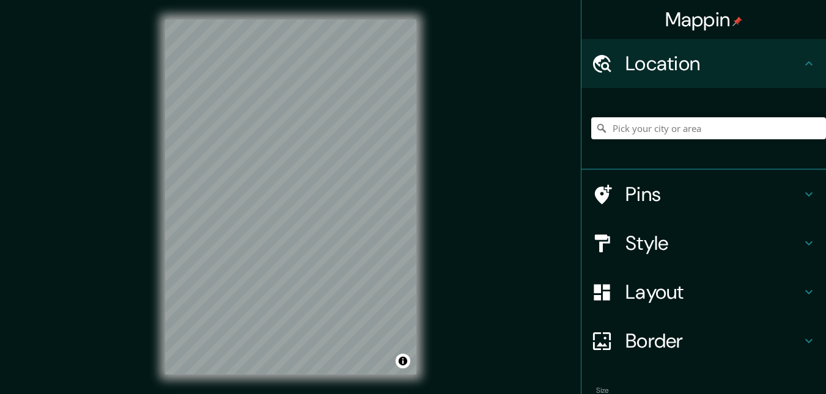  Describe the element at coordinates (714, 341) in the screenshot. I see `h4: Border` at that location.